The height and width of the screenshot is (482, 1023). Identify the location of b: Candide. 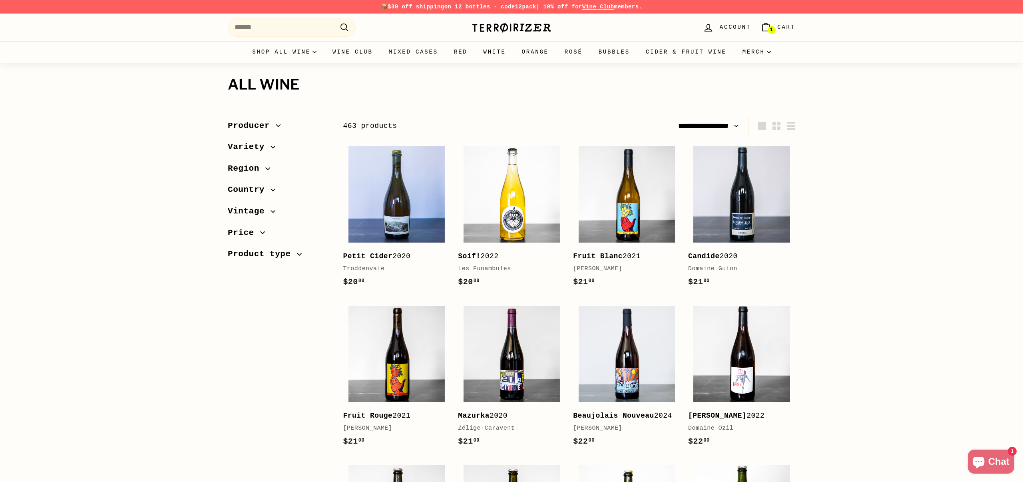
(704, 256).